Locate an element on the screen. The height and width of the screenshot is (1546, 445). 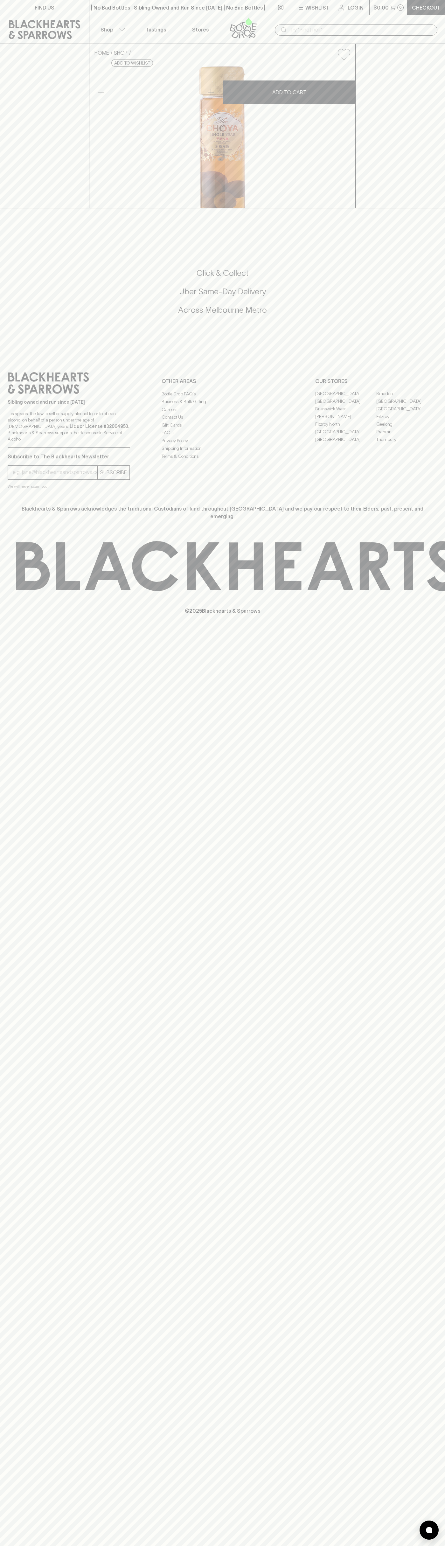
p: OTHER AREAS is located at coordinates (223, 381).